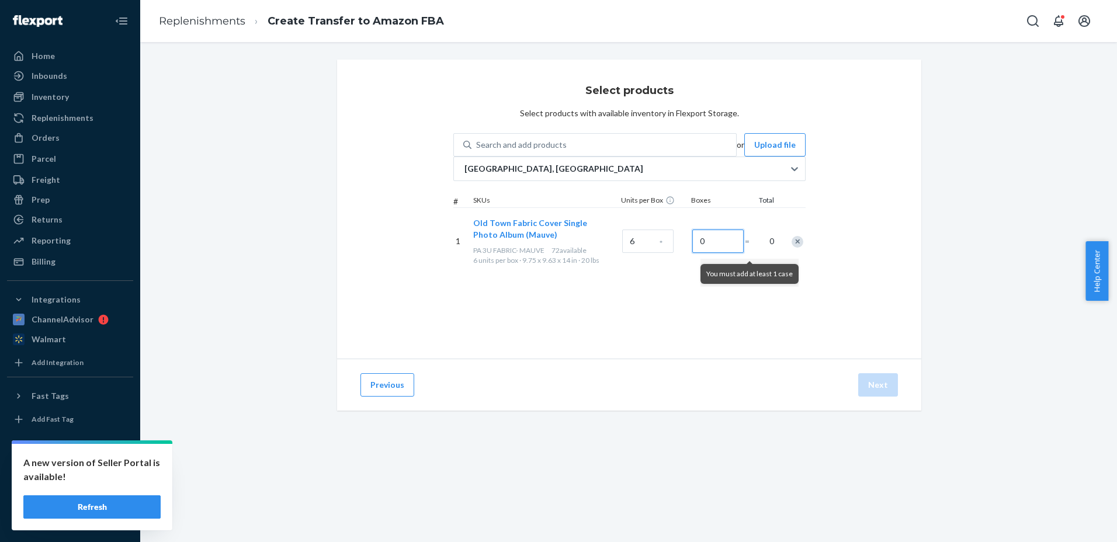 The width and height of the screenshot is (1117, 542). I want to click on button: Old Town Fabric Cover Single Photo Album (Mauve), so click(540, 229).